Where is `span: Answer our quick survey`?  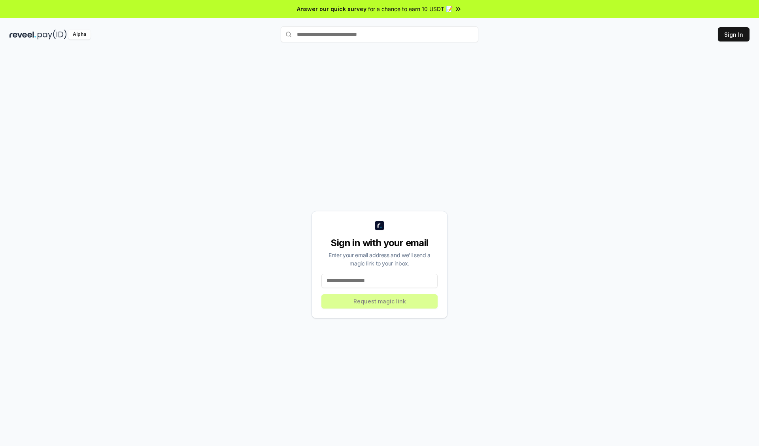
span: Answer our quick survey is located at coordinates (332, 9).